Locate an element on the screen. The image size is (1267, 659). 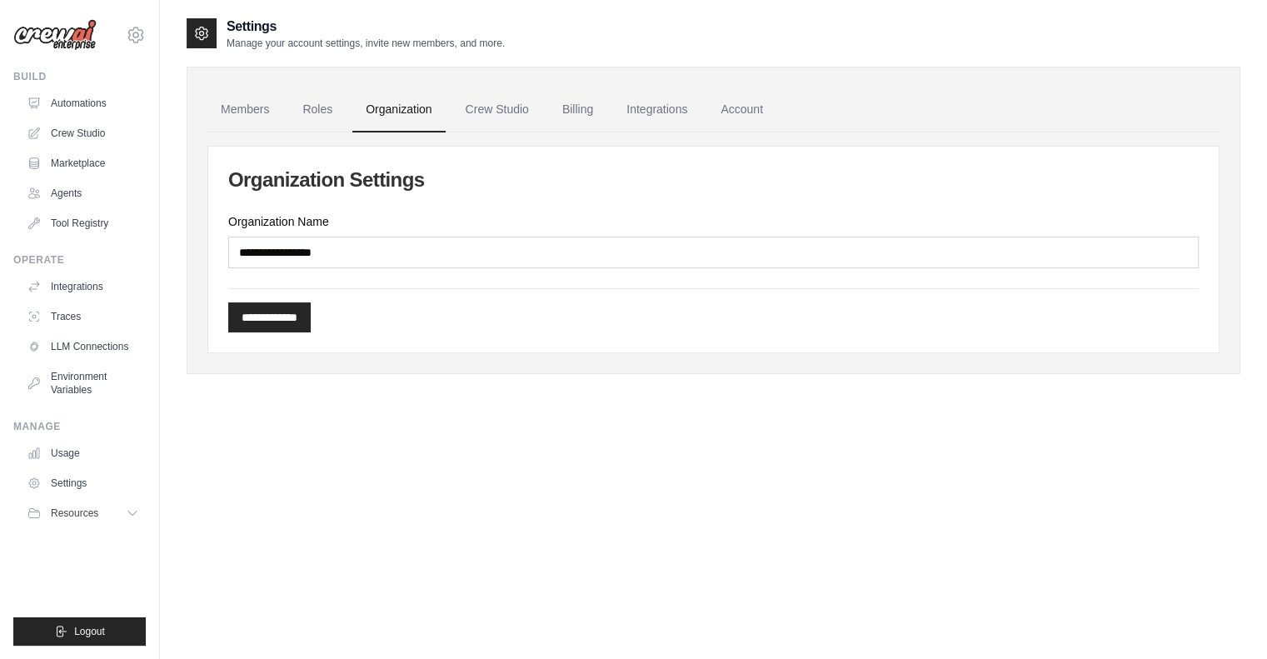
span: Resources is located at coordinates (74, 513).